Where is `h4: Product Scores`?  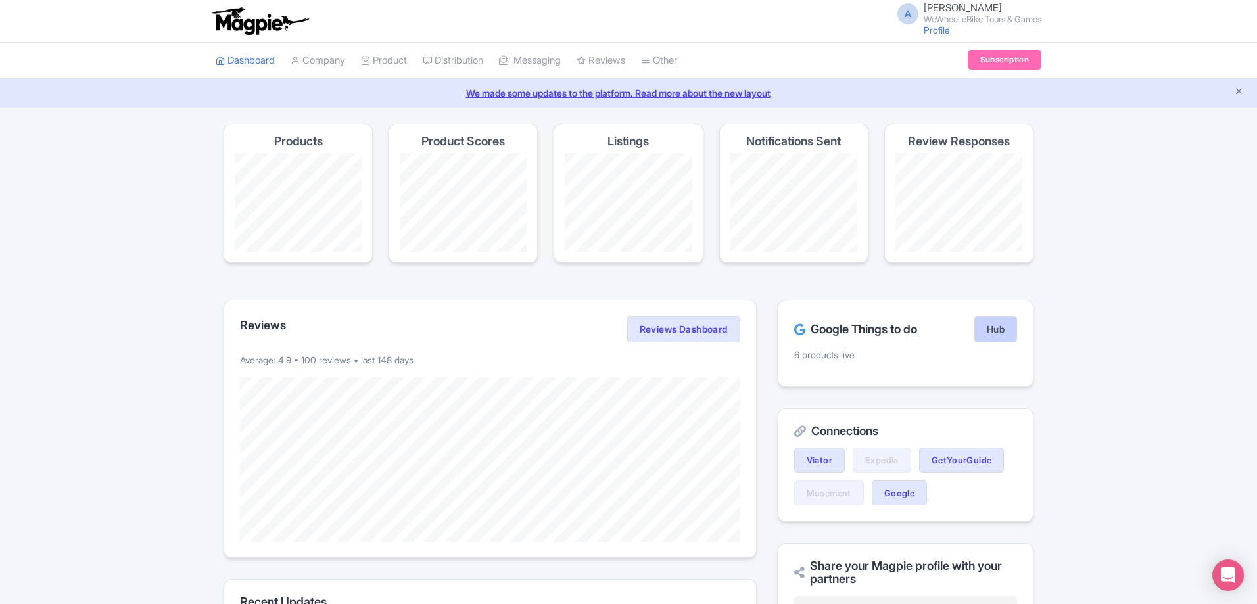
h4: Product Scores is located at coordinates (463, 141).